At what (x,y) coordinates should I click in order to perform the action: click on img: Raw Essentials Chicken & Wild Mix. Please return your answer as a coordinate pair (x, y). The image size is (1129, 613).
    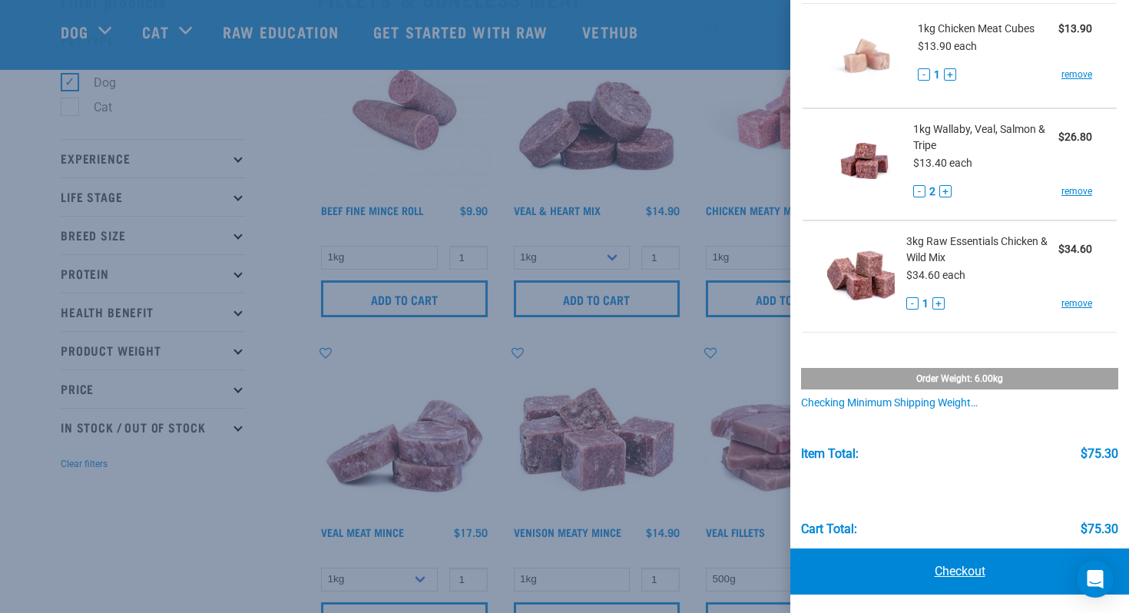
    Looking at the image, I should click on (861, 273).